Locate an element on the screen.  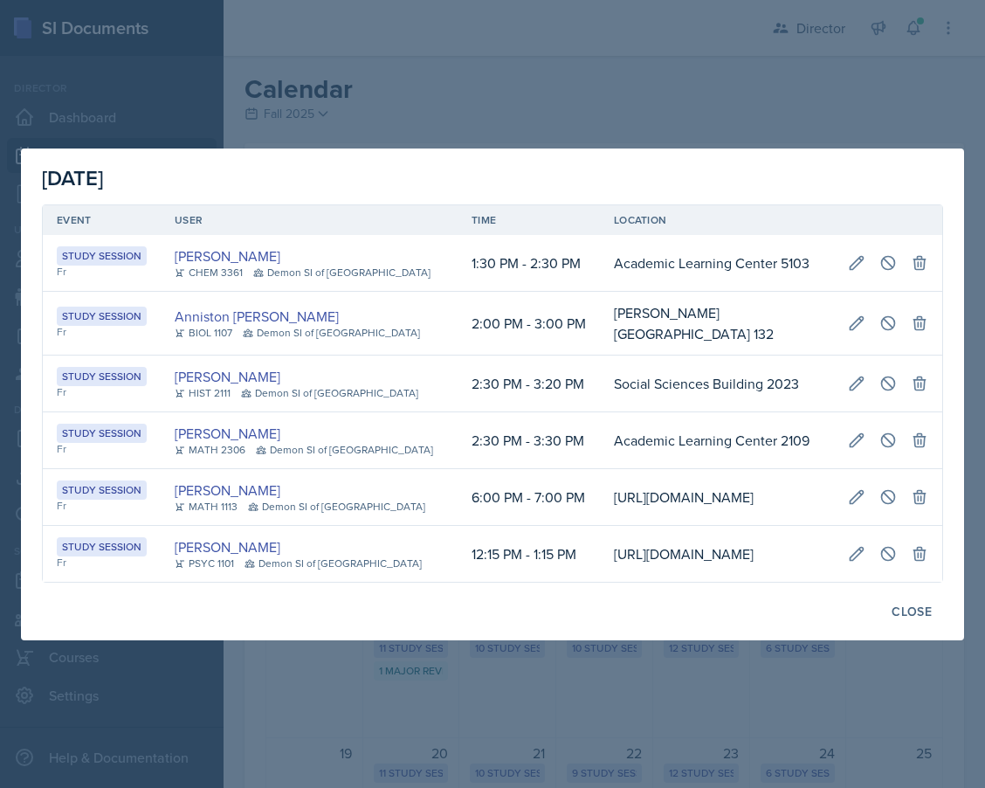
td: 2:30 PM - 3:30 PM is located at coordinates (529, 440).